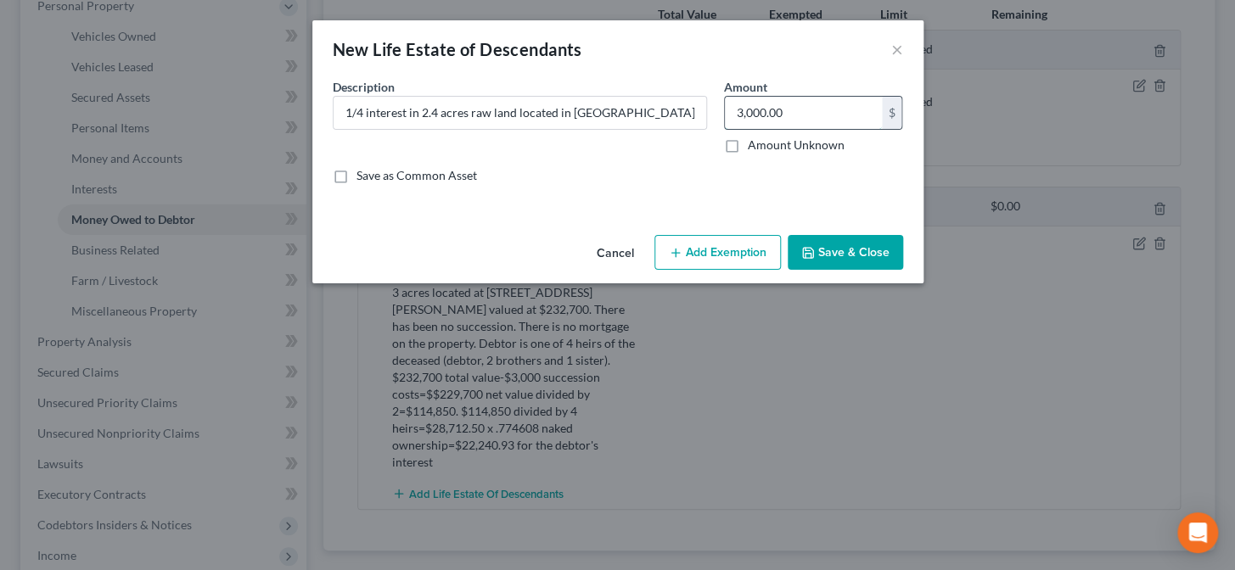 The image size is (1235, 570). I want to click on span: Description, so click(363, 87).